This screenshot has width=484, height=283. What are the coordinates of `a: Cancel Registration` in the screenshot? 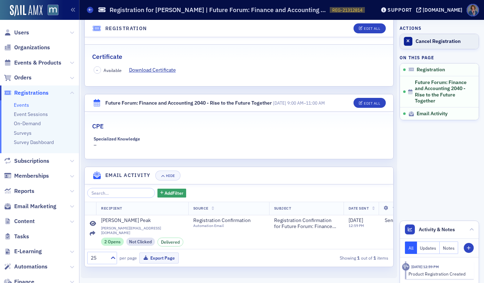 It's located at (440, 42).